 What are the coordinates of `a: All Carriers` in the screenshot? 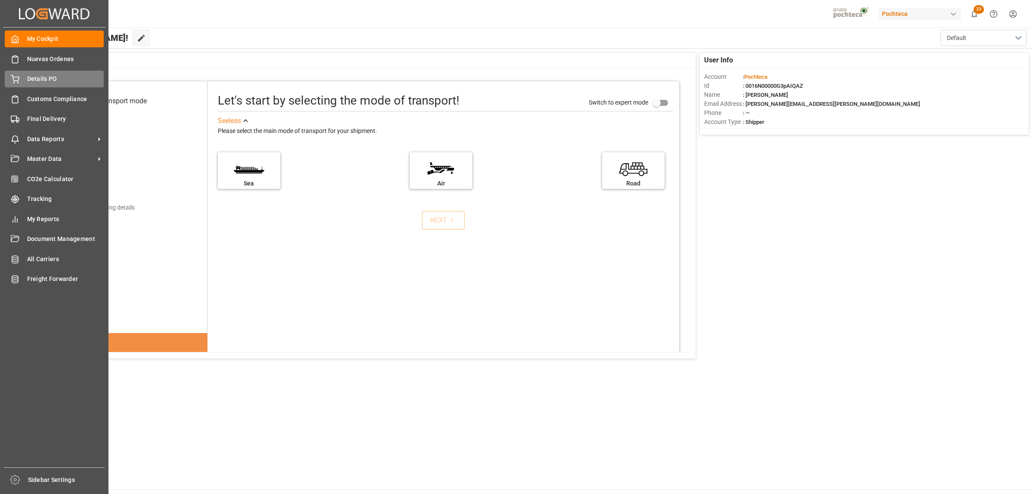 It's located at (54, 259).